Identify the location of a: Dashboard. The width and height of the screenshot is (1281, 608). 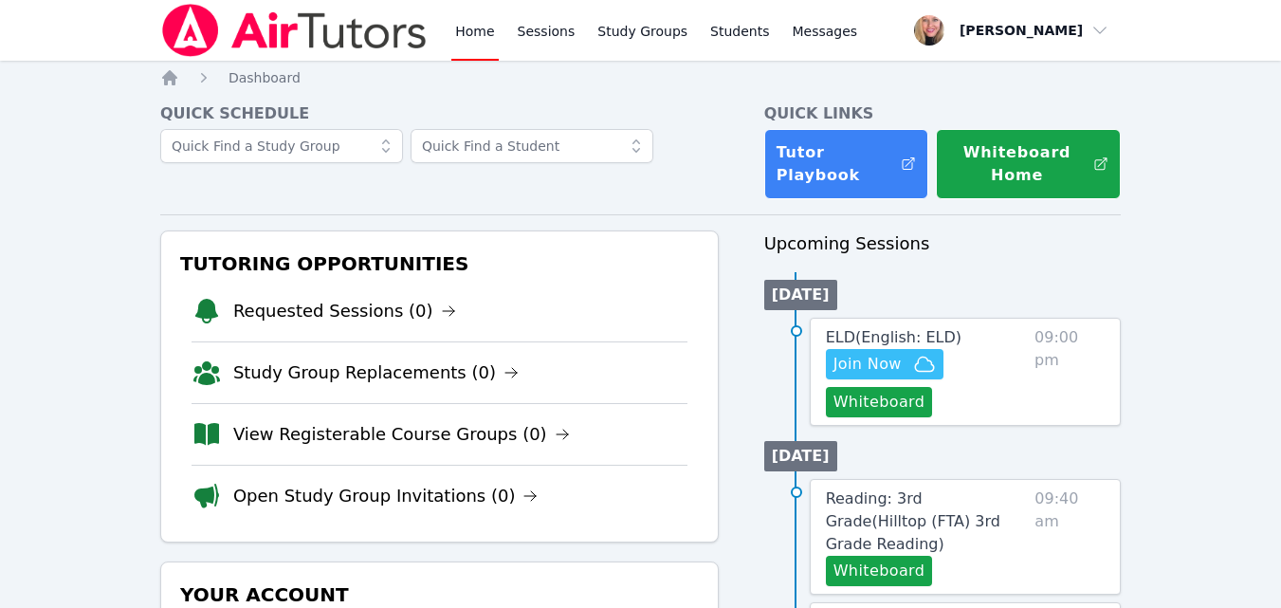
(264, 78).